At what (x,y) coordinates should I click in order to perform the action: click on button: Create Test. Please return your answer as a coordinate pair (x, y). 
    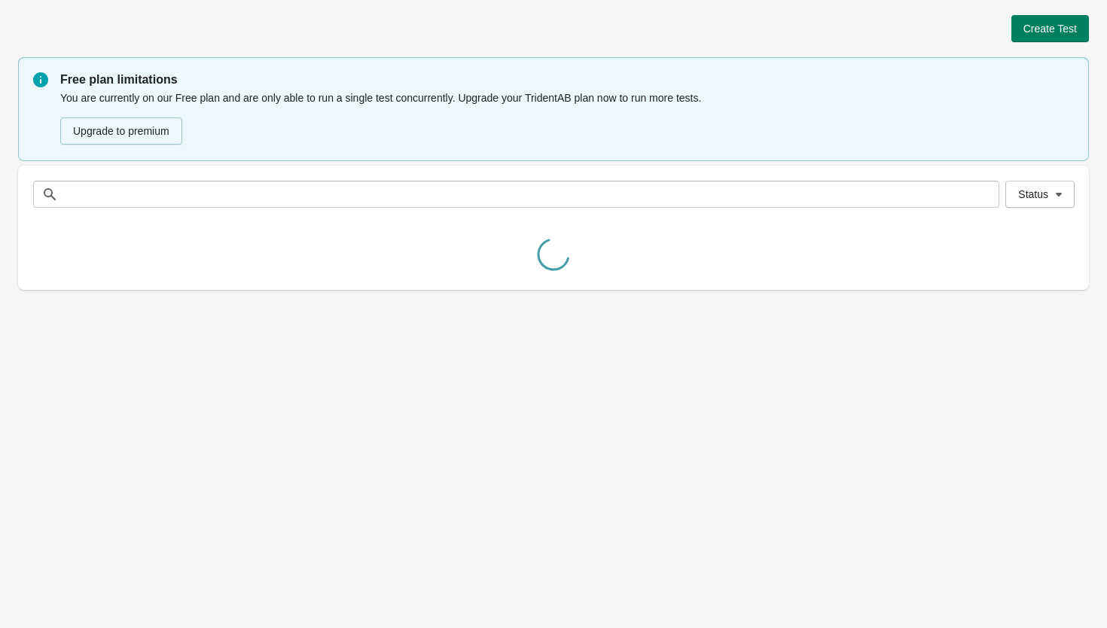
    Looking at the image, I should click on (1049, 29).